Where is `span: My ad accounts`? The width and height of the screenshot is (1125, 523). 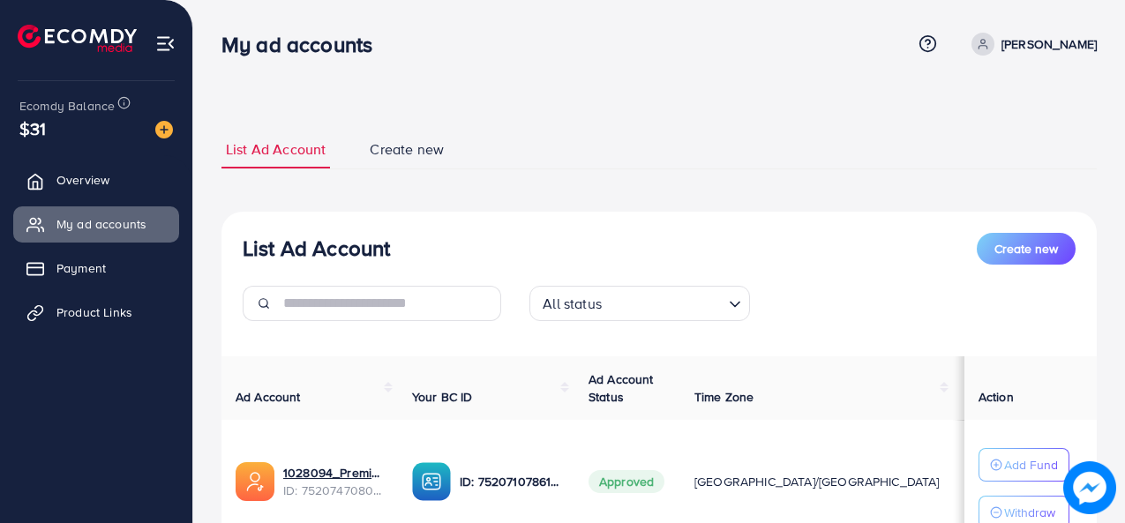 span: My ad accounts is located at coordinates (102, 224).